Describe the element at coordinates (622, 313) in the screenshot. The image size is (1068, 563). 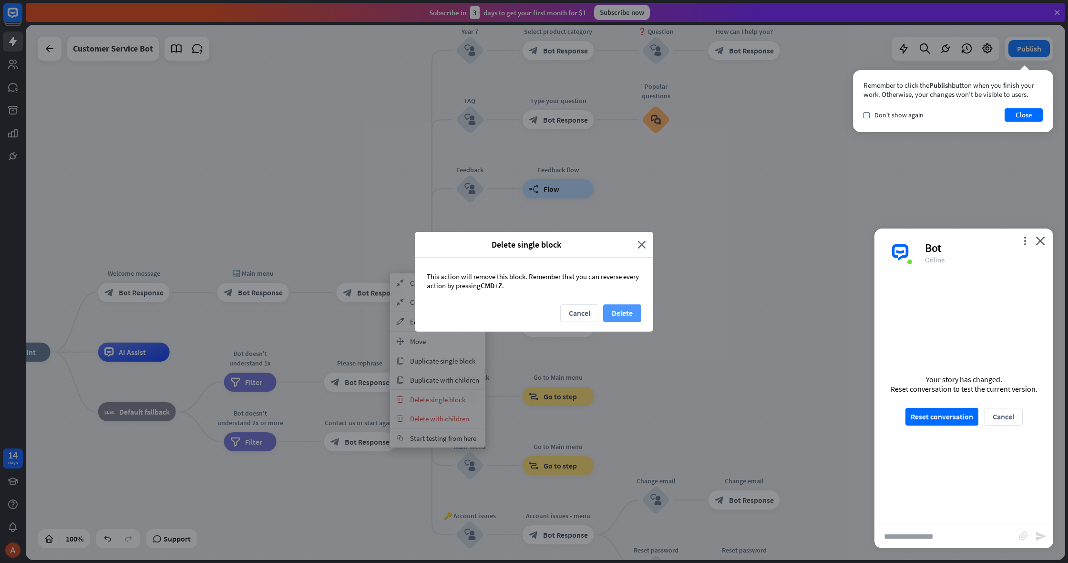
I see `button: Delete` at that location.